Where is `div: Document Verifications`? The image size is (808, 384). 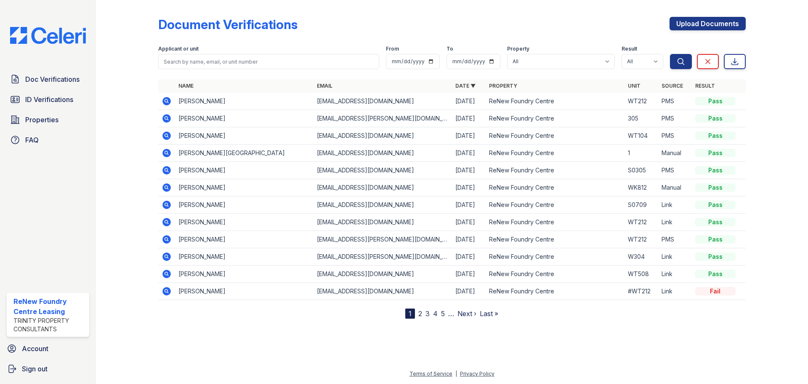
div: Document Verifications is located at coordinates (228, 24).